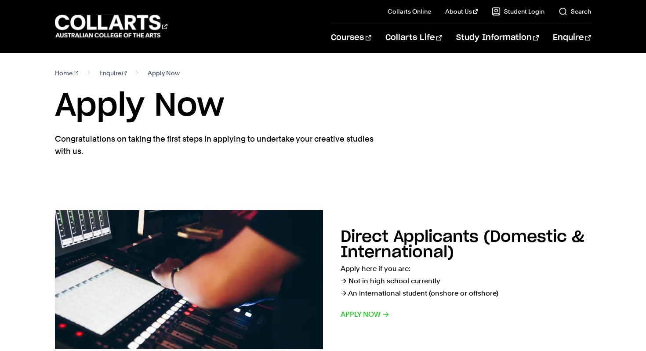 This screenshot has height=351, width=646. I want to click on span: Apply now, so click(365, 314).